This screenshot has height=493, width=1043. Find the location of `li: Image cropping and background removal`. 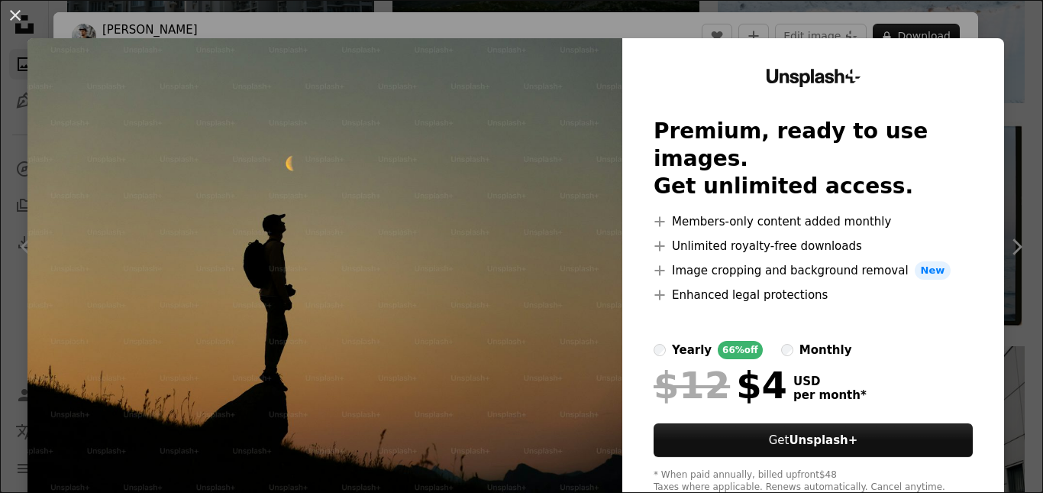

li: Image cropping and background removal is located at coordinates (813, 270).